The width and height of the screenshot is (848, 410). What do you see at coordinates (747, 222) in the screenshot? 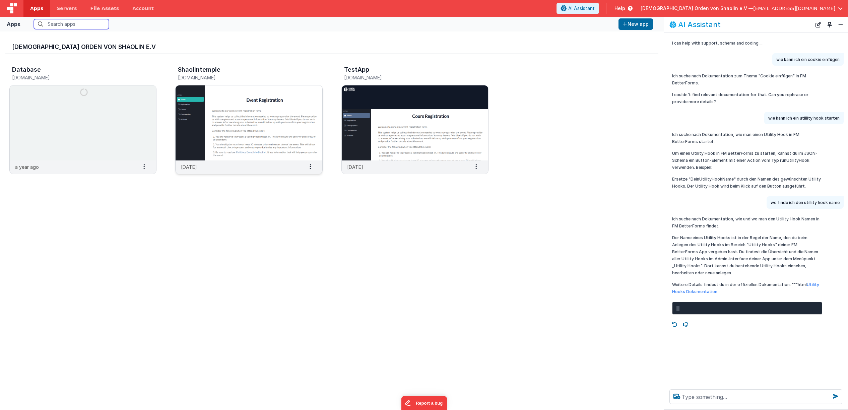
I see `p: Ich suche nach Dokumentation, wie und wo man den Utility Hook Namen in FM BetterForms findet.` at bounding box center [747, 222].